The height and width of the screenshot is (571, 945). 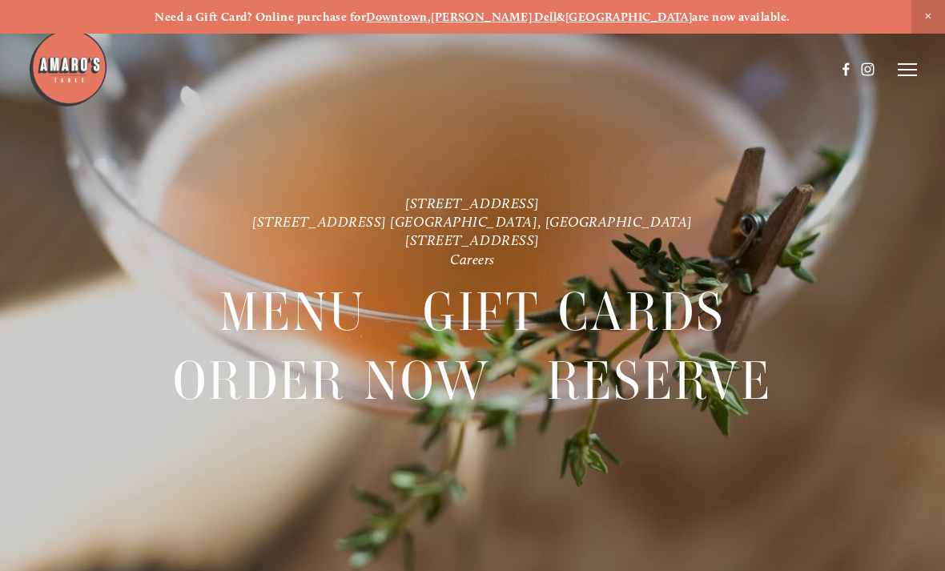 What do you see at coordinates (292, 312) in the screenshot?
I see `span: Menu` at bounding box center [292, 312].